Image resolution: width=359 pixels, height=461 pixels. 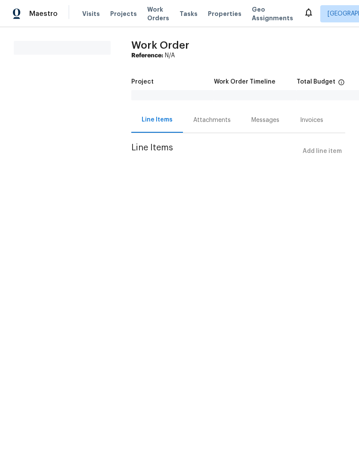 I want to click on b: Reference:, so click(x=147, y=56).